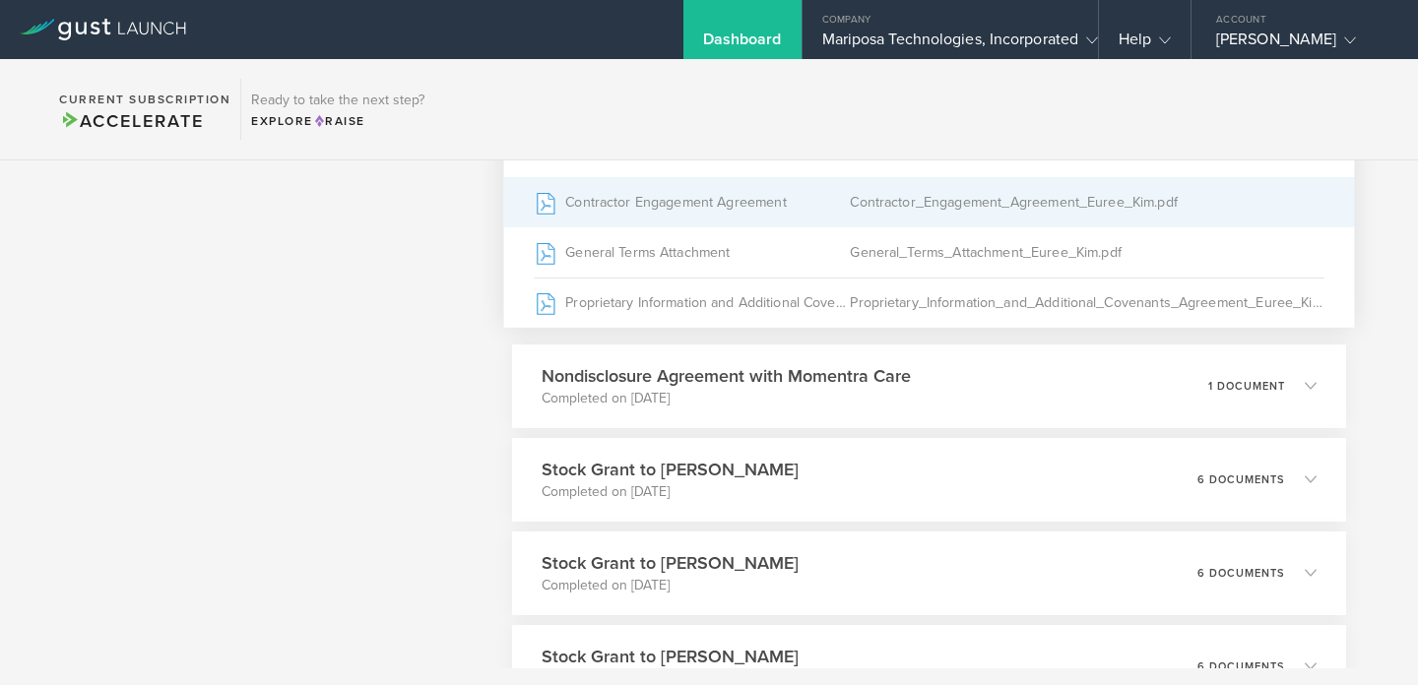 This screenshot has height=685, width=1418. What do you see at coordinates (338, 100) in the screenshot?
I see `h3: Ready to take the next step?` at bounding box center [338, 100].